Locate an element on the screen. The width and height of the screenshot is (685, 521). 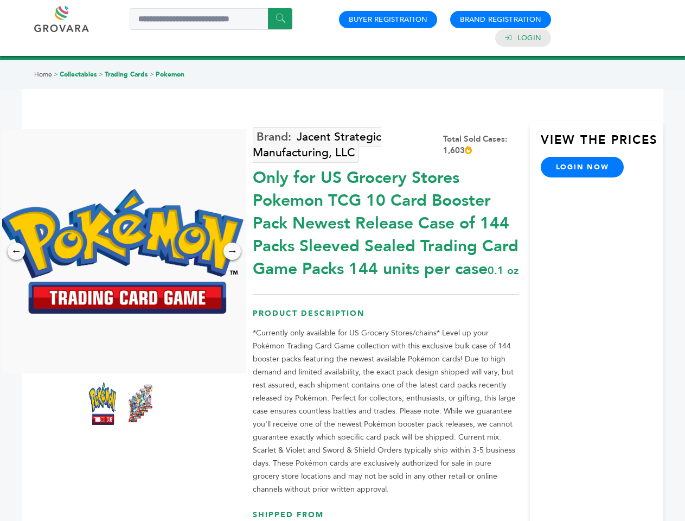
a: Brand Registration is located at coordinates (501, 20).